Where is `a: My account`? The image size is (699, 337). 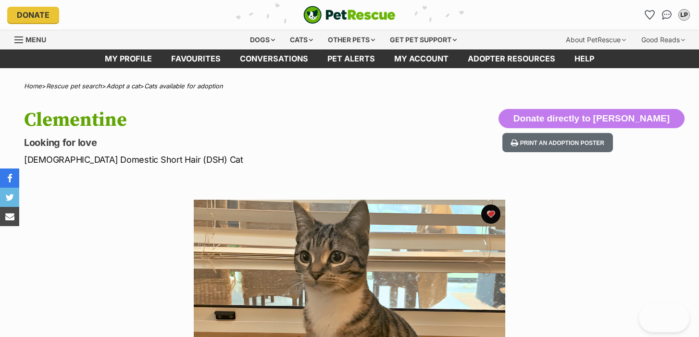 a: My account is located at coordinates (421, 59).